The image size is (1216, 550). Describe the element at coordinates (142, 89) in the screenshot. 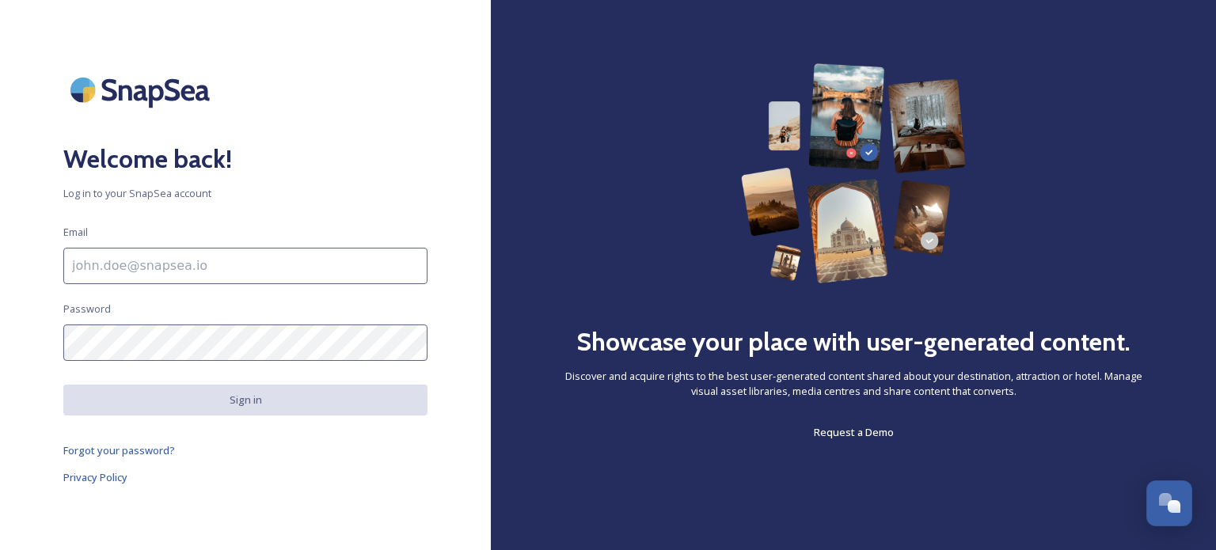

I see `img: SnapSea Logo` at that location.